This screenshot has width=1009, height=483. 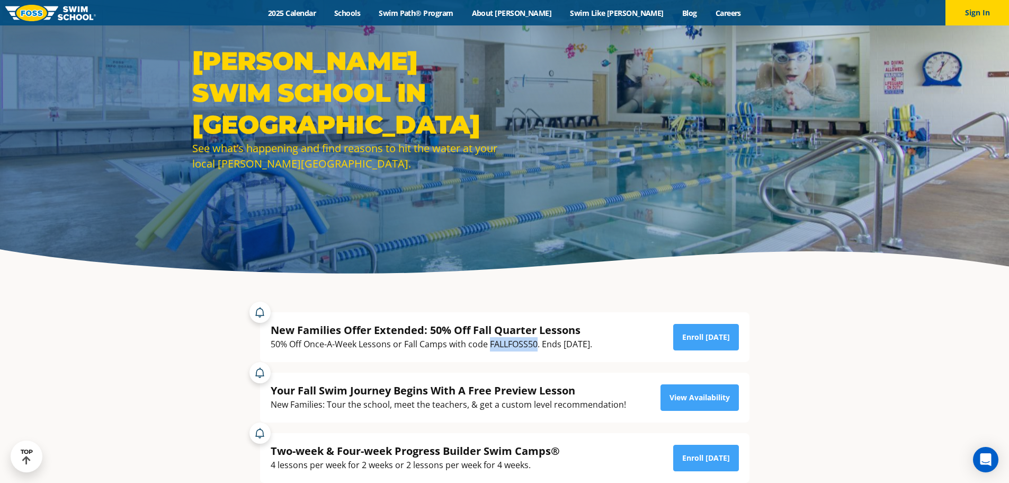 What do you see at coordinates (728, 13) in the screenshot?
I see `a: Careers` at bounding box center [728, 13].